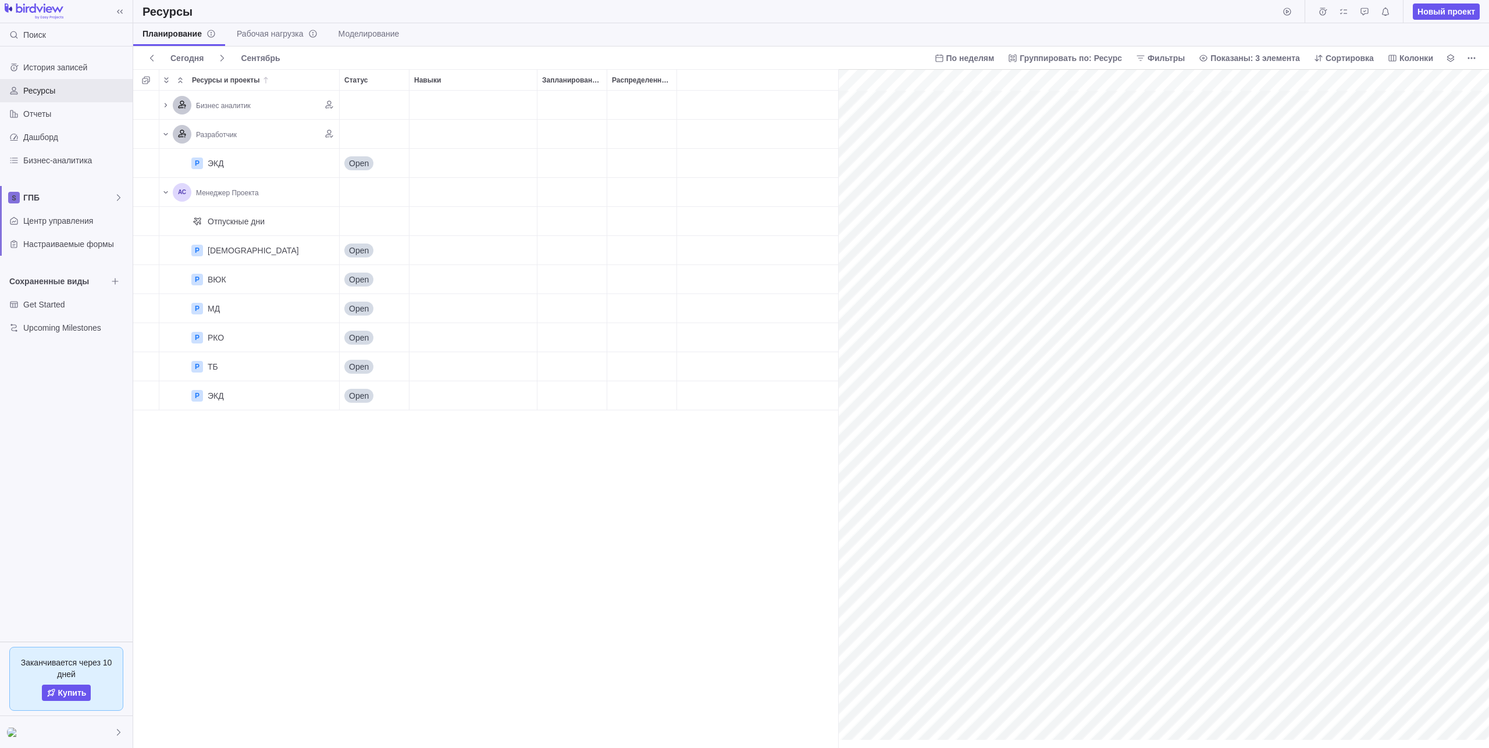  What do you see at coordinates (427, 80) in the screenshot?
I see `span: Навыки` at bounding box center [427, 80].